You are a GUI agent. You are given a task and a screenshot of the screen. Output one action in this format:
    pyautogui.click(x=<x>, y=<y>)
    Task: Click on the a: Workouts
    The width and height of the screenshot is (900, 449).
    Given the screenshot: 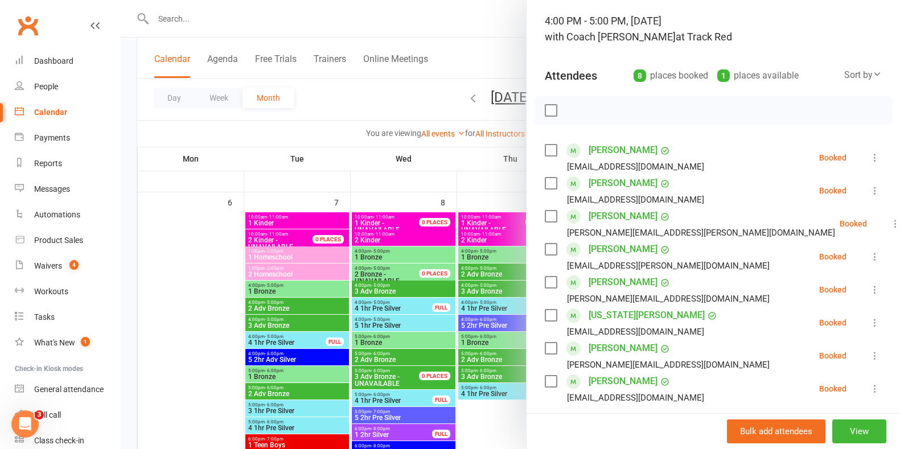 What is the action you would take?
    pyautogui.click(x=67, y=292)
    